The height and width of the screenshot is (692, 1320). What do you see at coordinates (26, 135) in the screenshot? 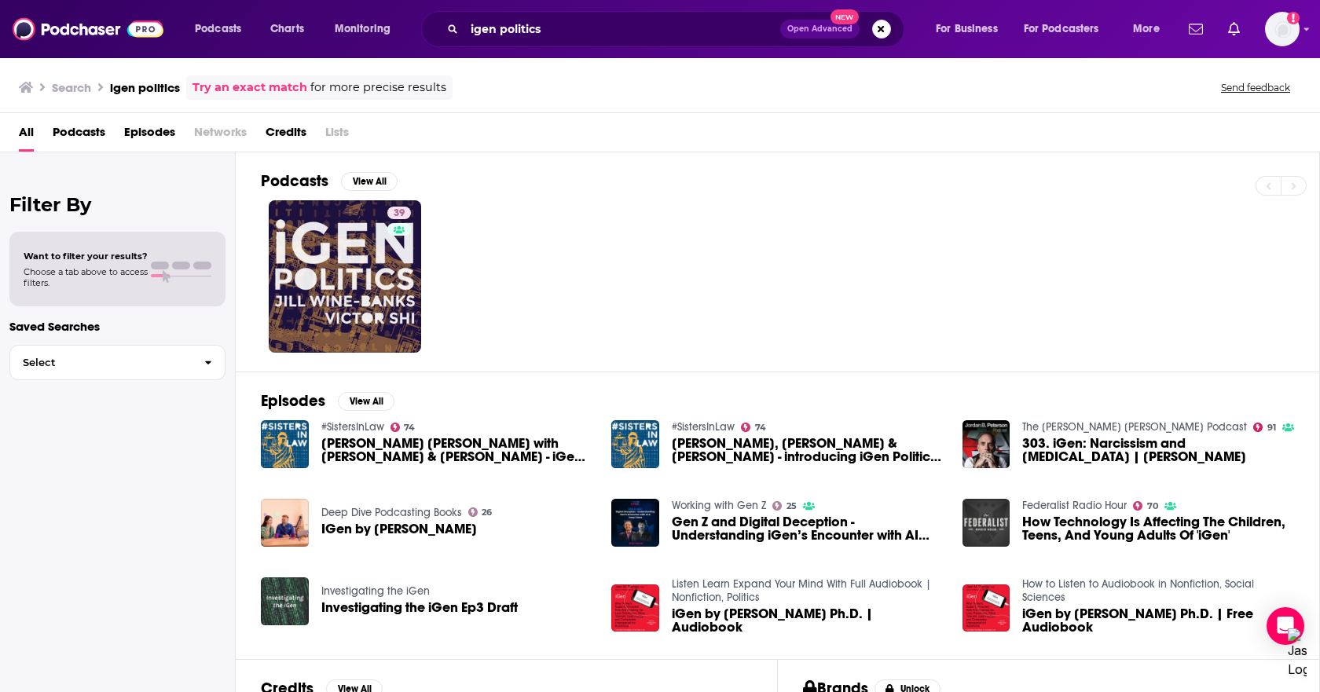
I see `span: All` at bounding box center [26, 135].